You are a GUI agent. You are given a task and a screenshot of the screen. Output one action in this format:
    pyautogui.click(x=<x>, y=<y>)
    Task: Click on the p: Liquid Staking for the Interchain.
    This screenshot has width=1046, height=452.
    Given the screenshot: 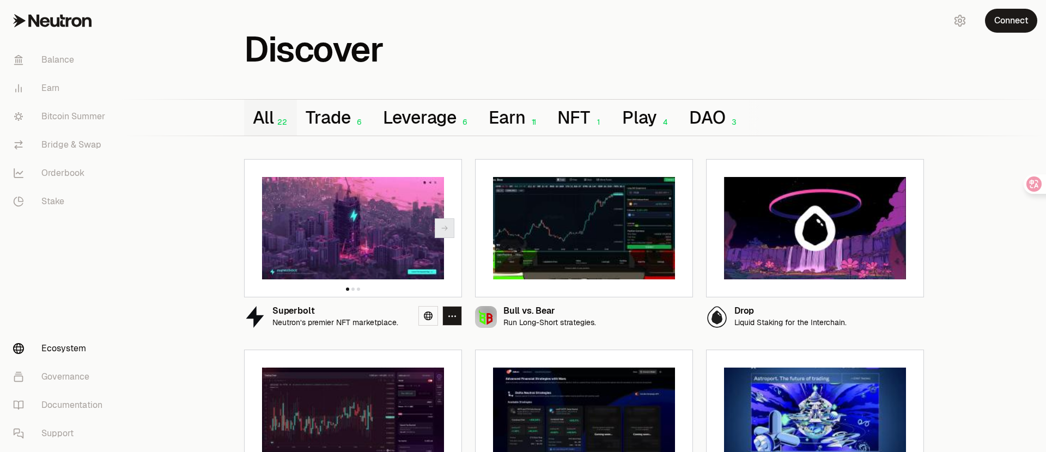 What is the action you would take?
    pyautogui.click(x=790, y=322)
    